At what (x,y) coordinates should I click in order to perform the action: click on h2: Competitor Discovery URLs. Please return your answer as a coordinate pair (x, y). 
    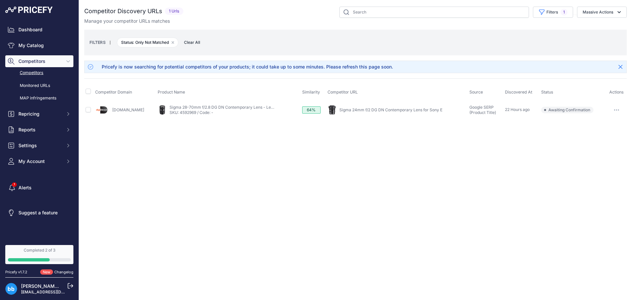
    Looking at the image, I should click on (123, 11).